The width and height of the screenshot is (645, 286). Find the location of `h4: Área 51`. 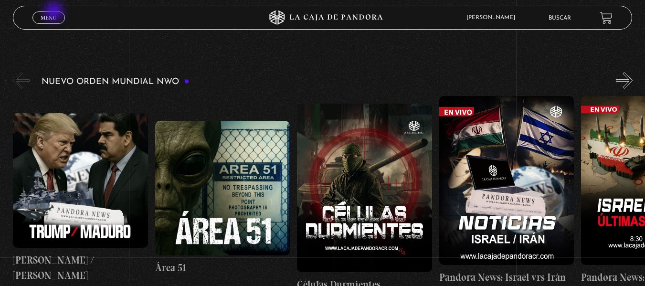

h4: Área 51 is located at coordinates (222, 268).